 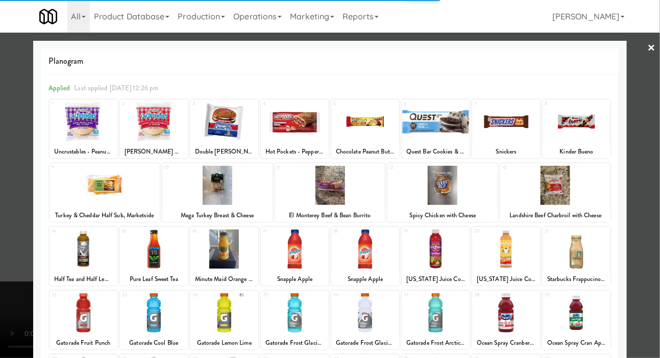 What do you see at coordinates (154, 320) in the screenshot?
I see `div: 23Gatorade Cool Blue` at bounding box center [154, 320].